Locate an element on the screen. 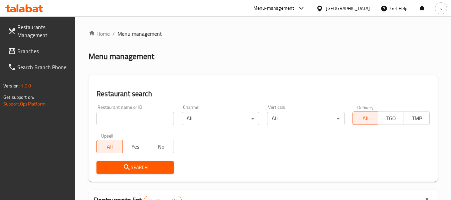  button: Search is located at coordinates (135, 167).